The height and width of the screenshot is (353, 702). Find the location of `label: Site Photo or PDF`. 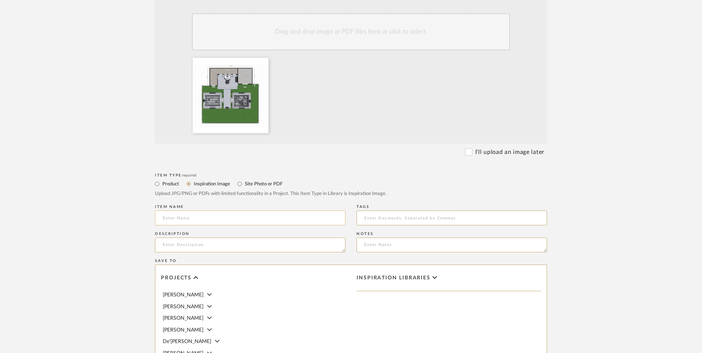

label: Site Photo or PDF is located at coordinates (263, 184).